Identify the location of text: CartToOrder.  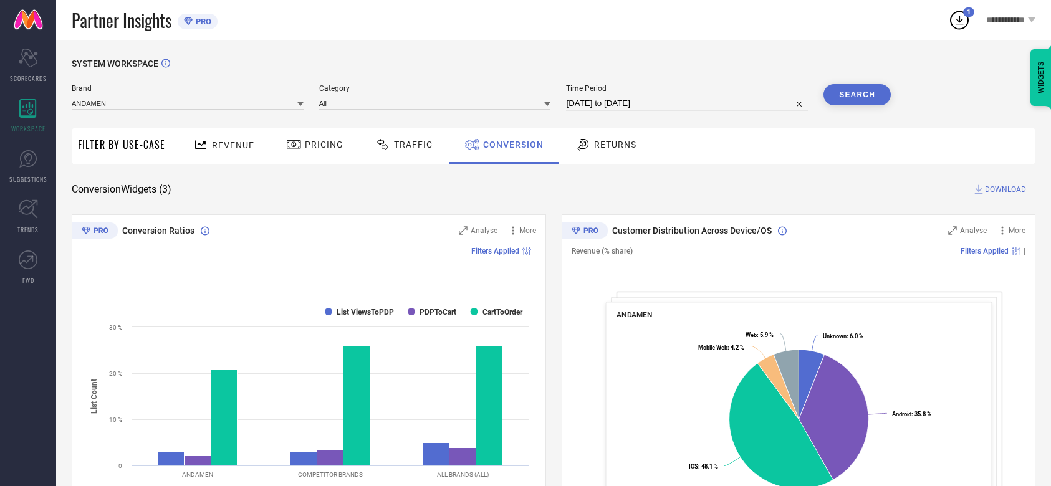
(503, 312).